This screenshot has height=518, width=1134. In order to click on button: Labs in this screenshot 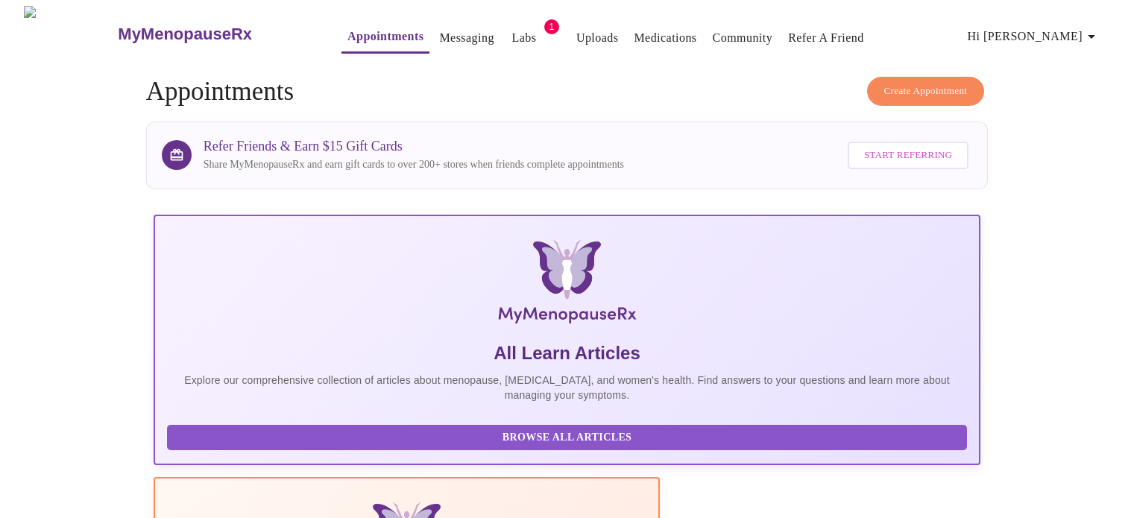, I will do `click(524, 38)`.